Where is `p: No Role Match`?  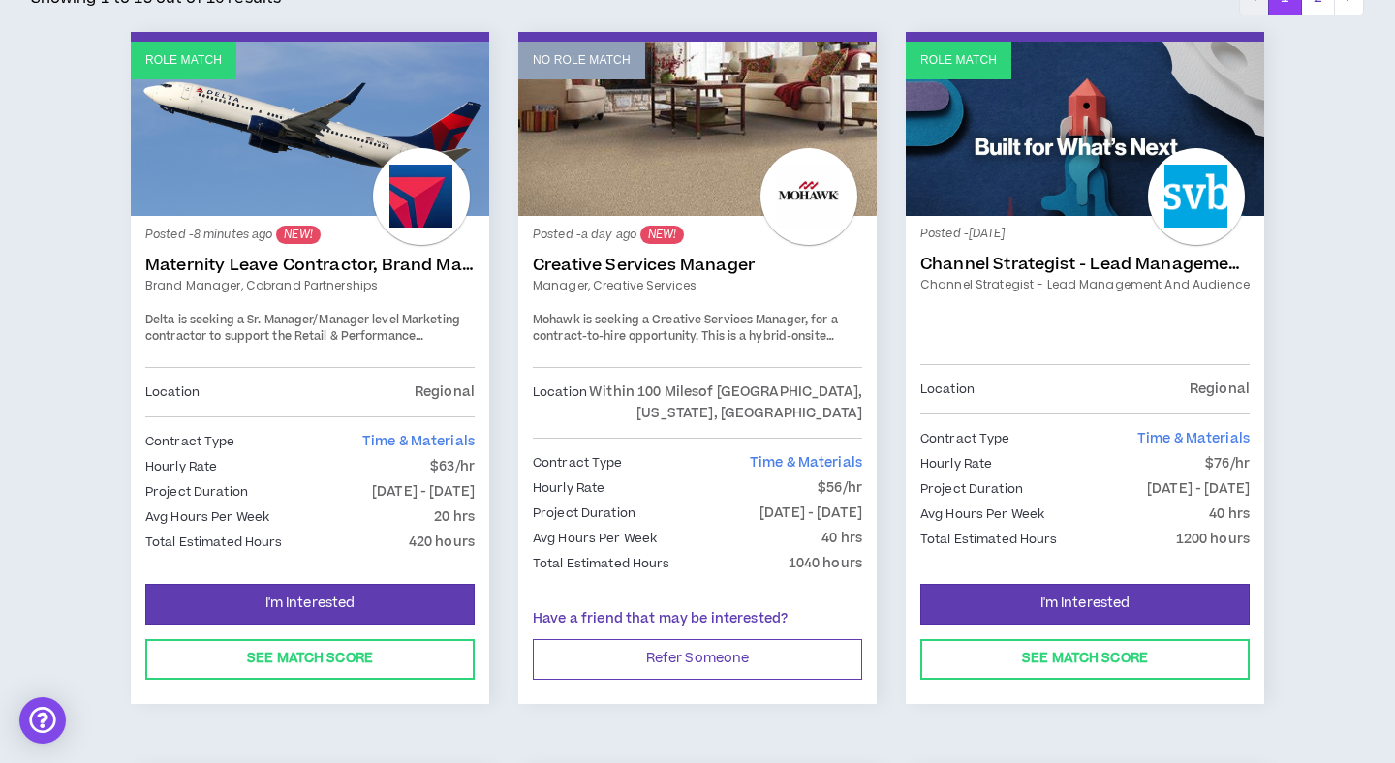
p: No Role Match is located at coordinates (581, 60).